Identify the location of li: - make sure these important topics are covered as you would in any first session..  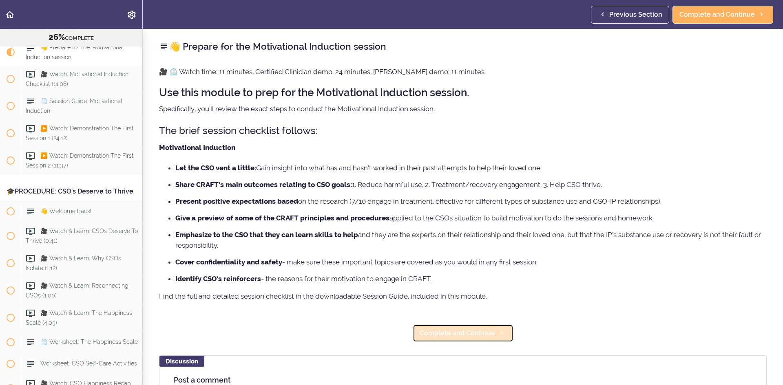
(471, 262).